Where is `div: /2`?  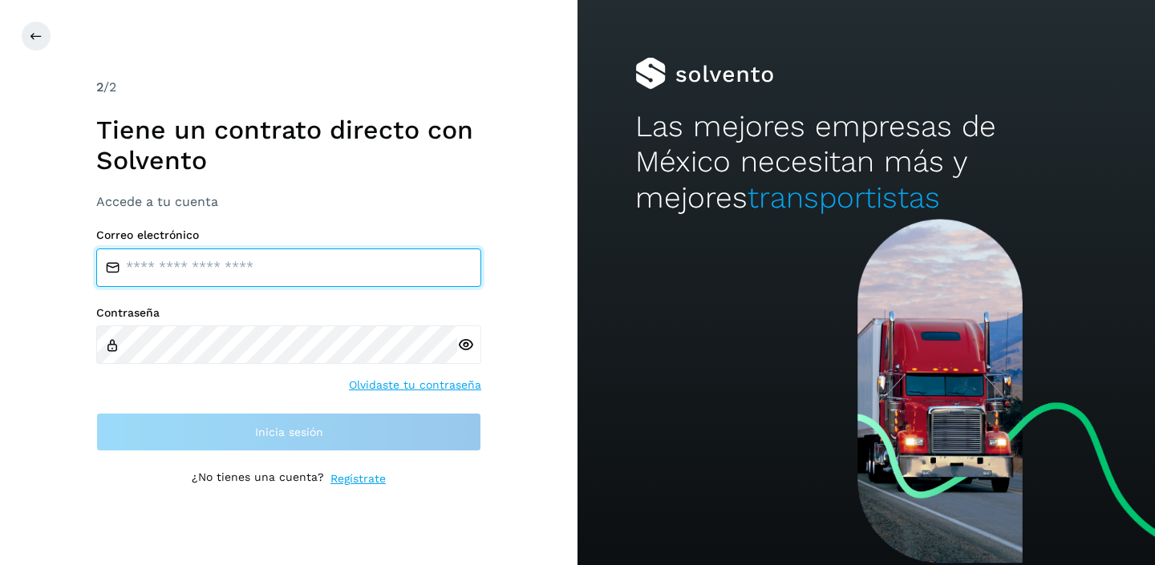
div: /2 is located at coordinates (289, 87).